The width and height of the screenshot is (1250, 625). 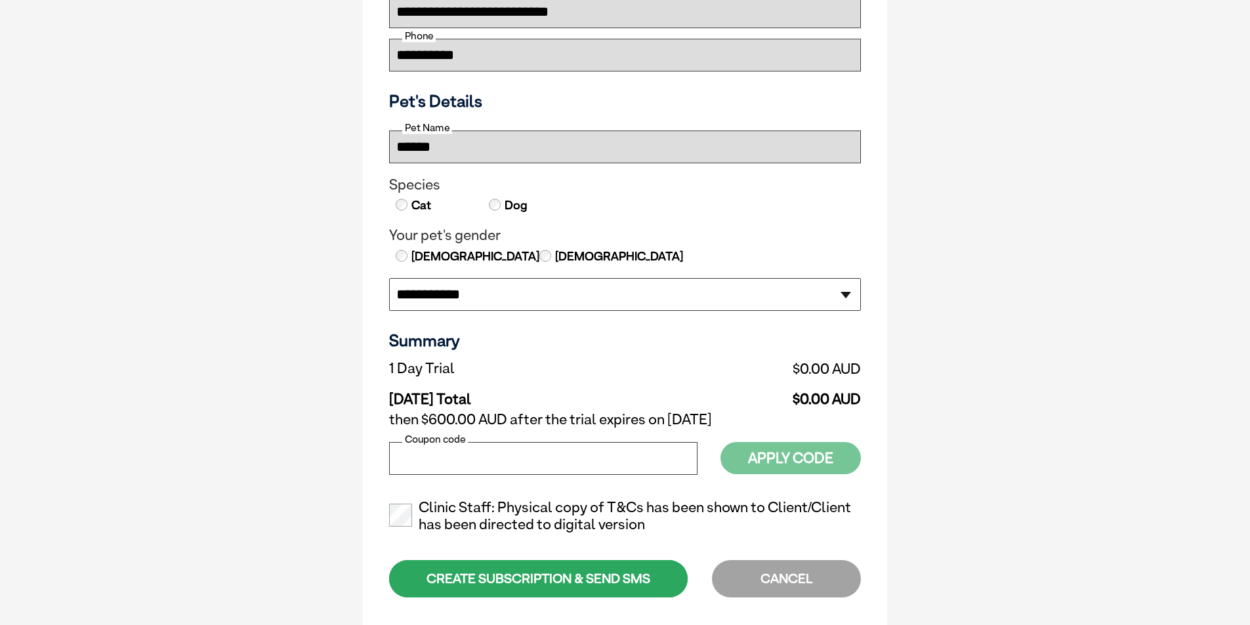 What do you see at coordinates (435, 440) in the screenshot?
I see `label: Coupon code` at bounding box center [435, 440].